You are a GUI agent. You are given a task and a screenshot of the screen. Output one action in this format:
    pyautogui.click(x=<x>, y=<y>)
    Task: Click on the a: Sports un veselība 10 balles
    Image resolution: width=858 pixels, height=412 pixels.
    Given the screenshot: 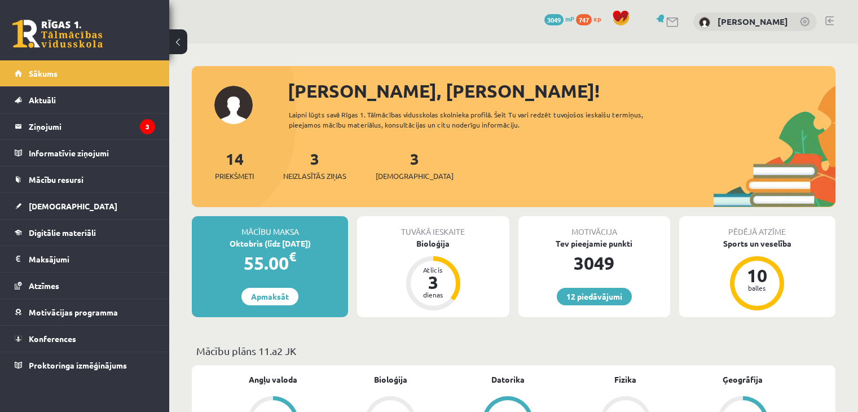 What is the action you would take?
    pyautogui.click(x=757, y=275)
    